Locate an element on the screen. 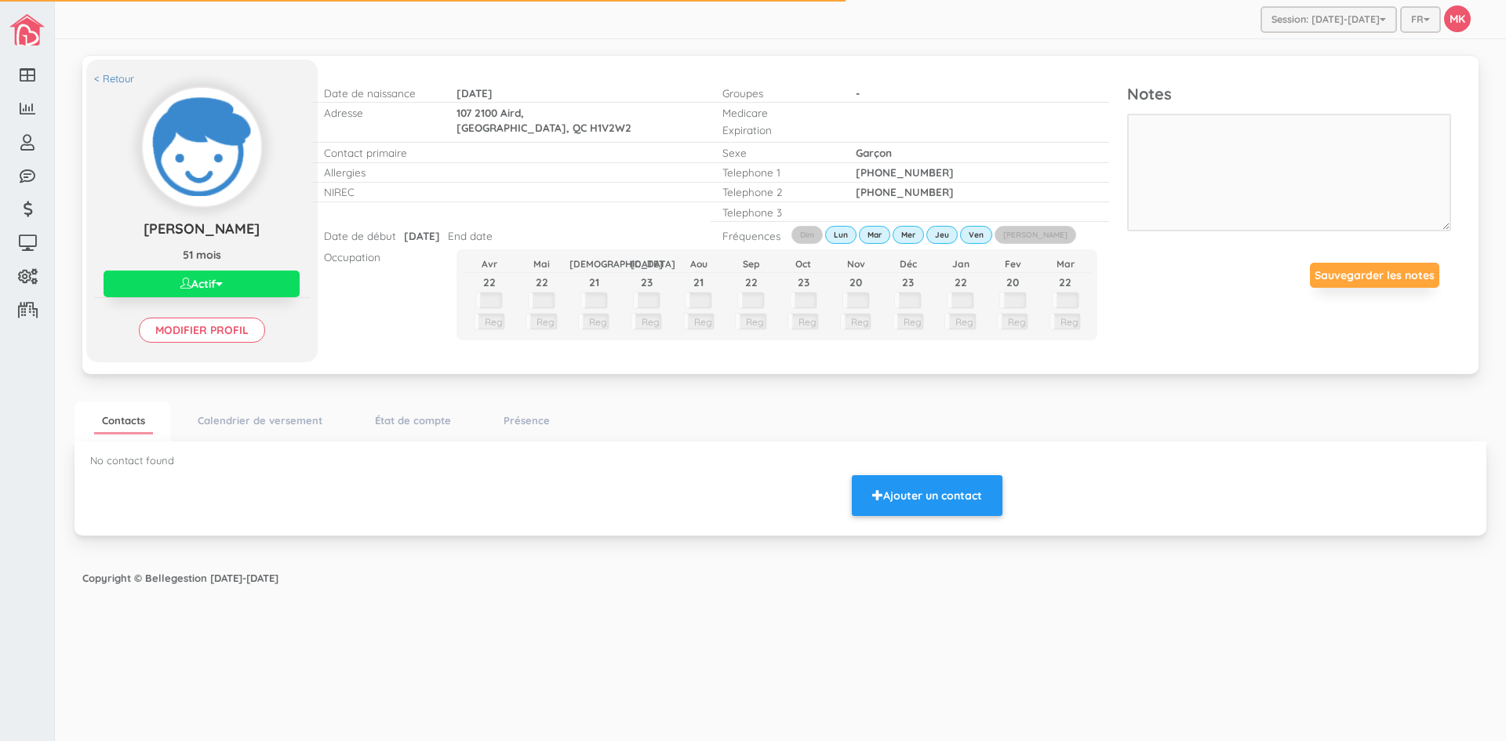 The image size is (1506, 741). button: Ajouter un contact is located at coordinates (927, 496).